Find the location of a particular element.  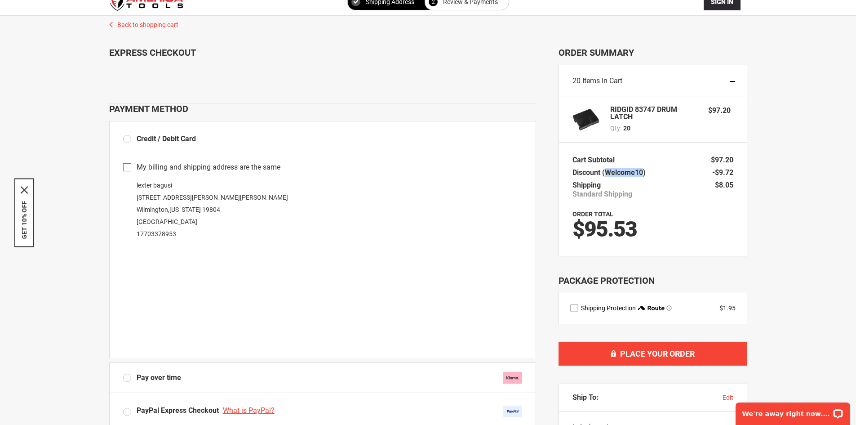

span: Express Checkout is located at coordinates (152, 53).